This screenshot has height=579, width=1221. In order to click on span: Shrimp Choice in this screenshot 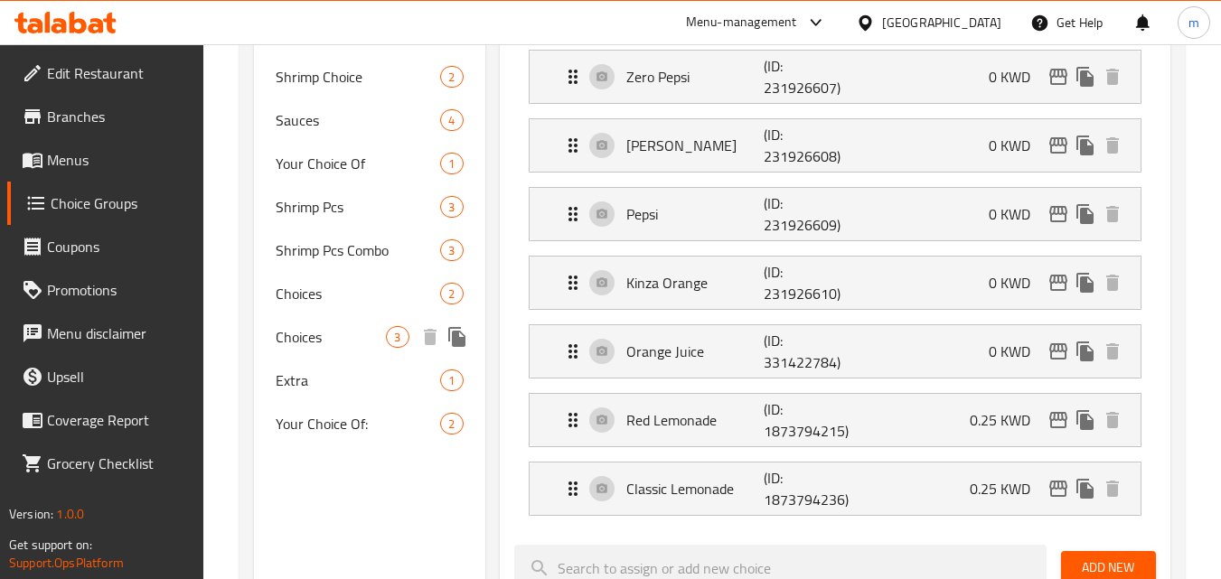, I will do `click(358, 77)`.